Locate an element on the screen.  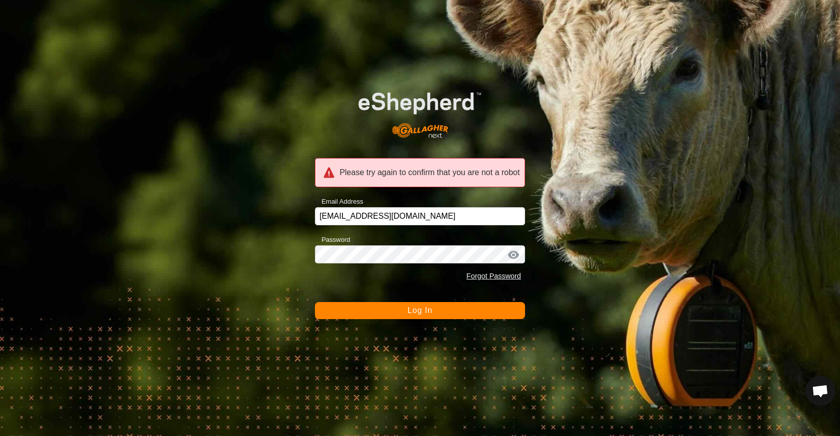
div: Please try again to confirm that you are not a robot is located at coordinates (420, 173).